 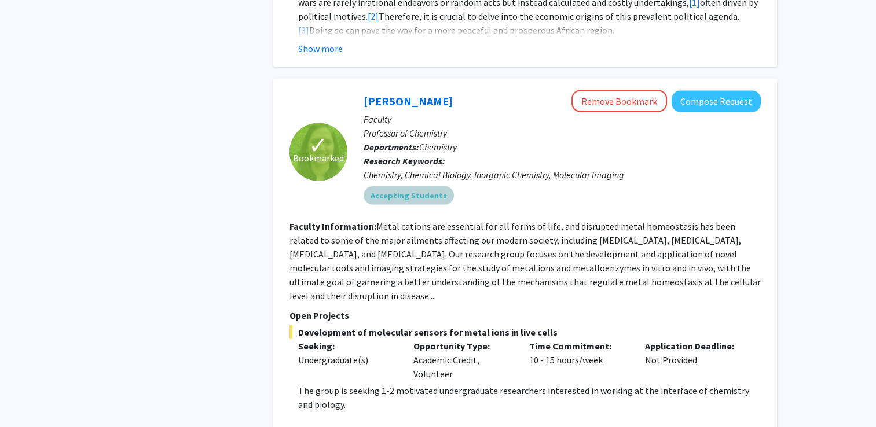 I want to click on button: Compose Request to Daniela Buccella, so click(x=717, y=101).